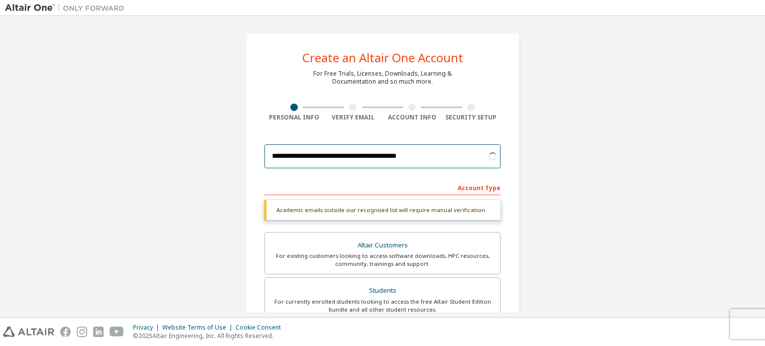 The height and width of the screenshot is (346, 765). I want to click on img: facebook.svg, so click(65, 332).